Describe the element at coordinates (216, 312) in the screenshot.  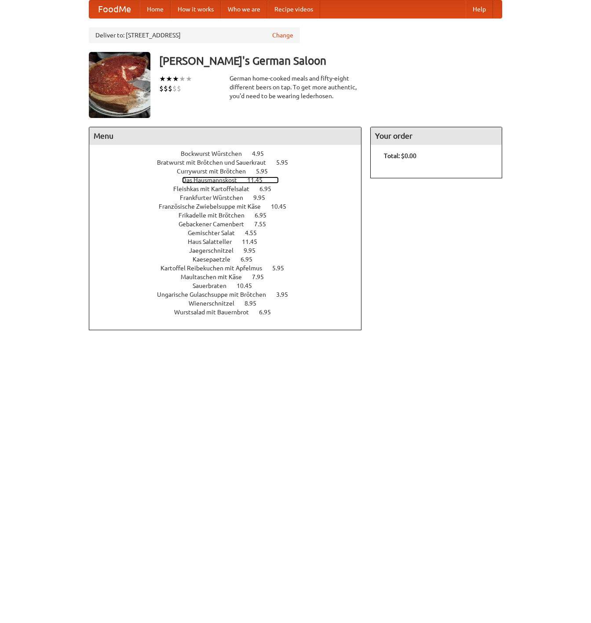
I see `span: Wurstsalad mit Bauernbrot` at that location.